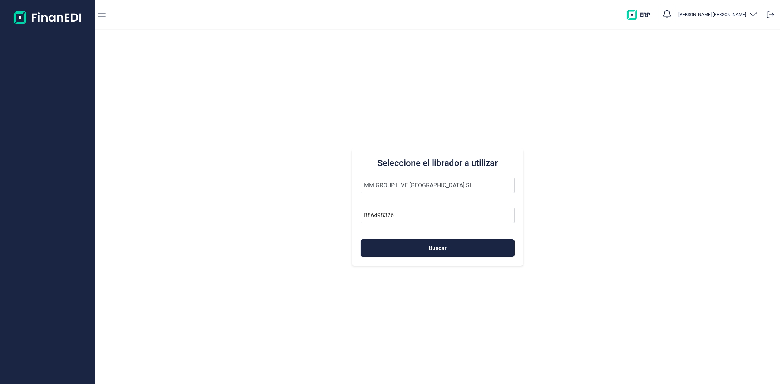 Image resolution: width=780 pixels, height=384 pixels. I want to click on input: Seleccione la razón social, so click(438, 185).